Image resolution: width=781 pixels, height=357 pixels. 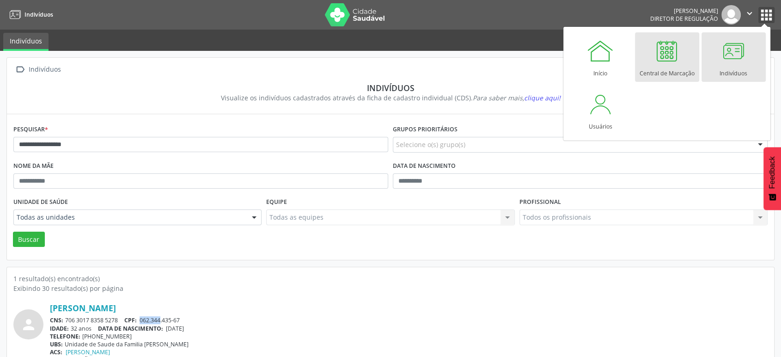 What do you see at coordinates (29, 239) in the screenshot?
I see `button: Buscar` at bounding box center [29, 239].